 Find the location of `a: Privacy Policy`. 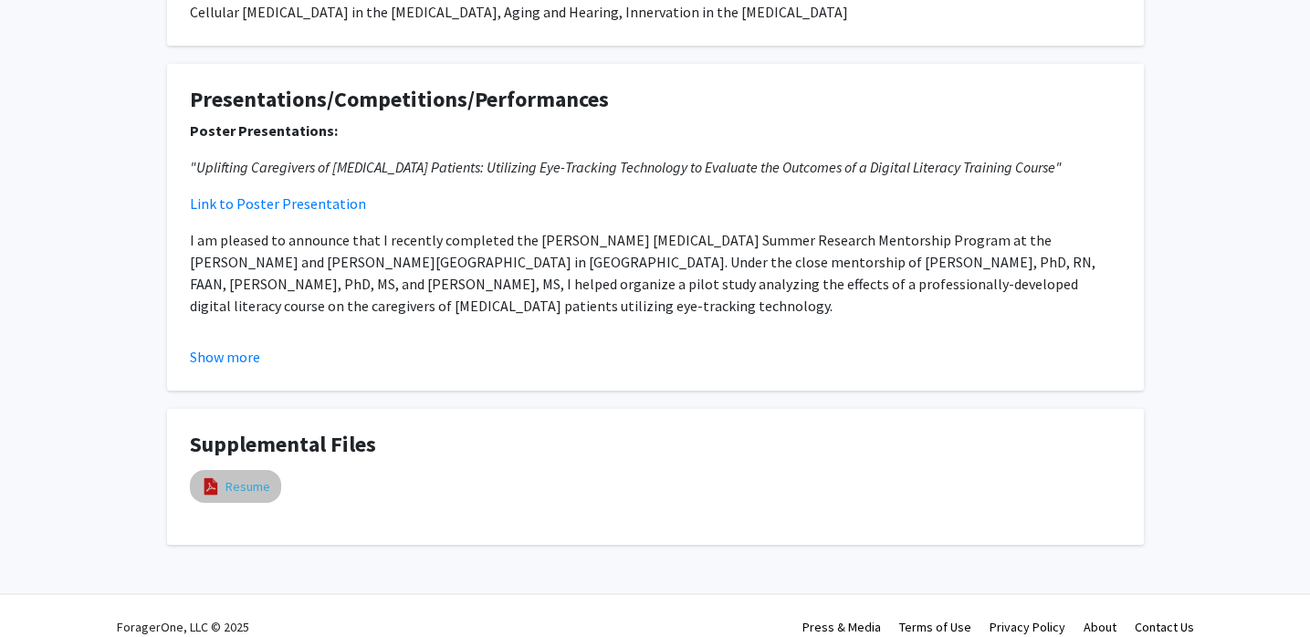

a: Privacy Policy is located at coordinates (1027, 627).